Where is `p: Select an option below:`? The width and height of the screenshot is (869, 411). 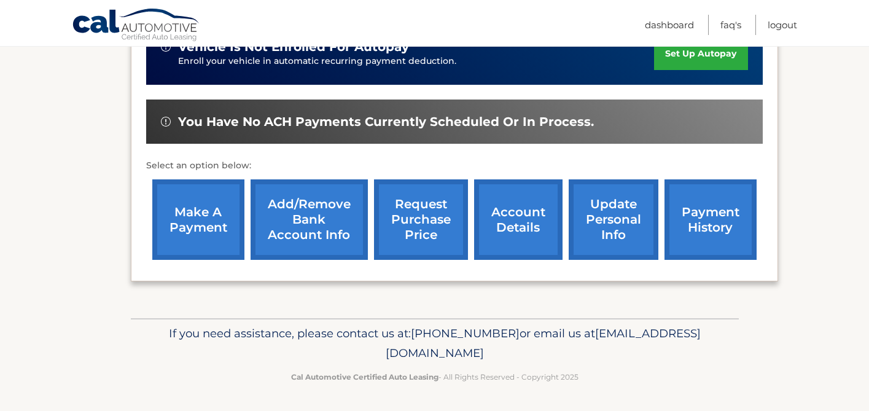
p: Select an option below: is located at coordinates (455, 166).